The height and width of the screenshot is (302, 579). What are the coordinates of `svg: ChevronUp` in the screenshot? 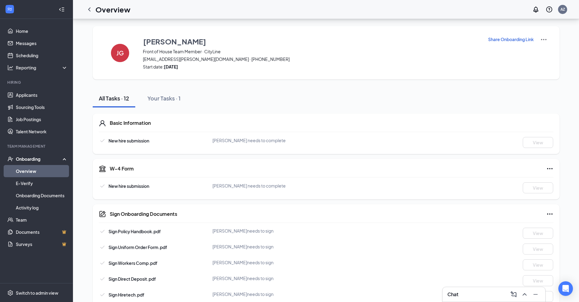 It's located at (525, 294).